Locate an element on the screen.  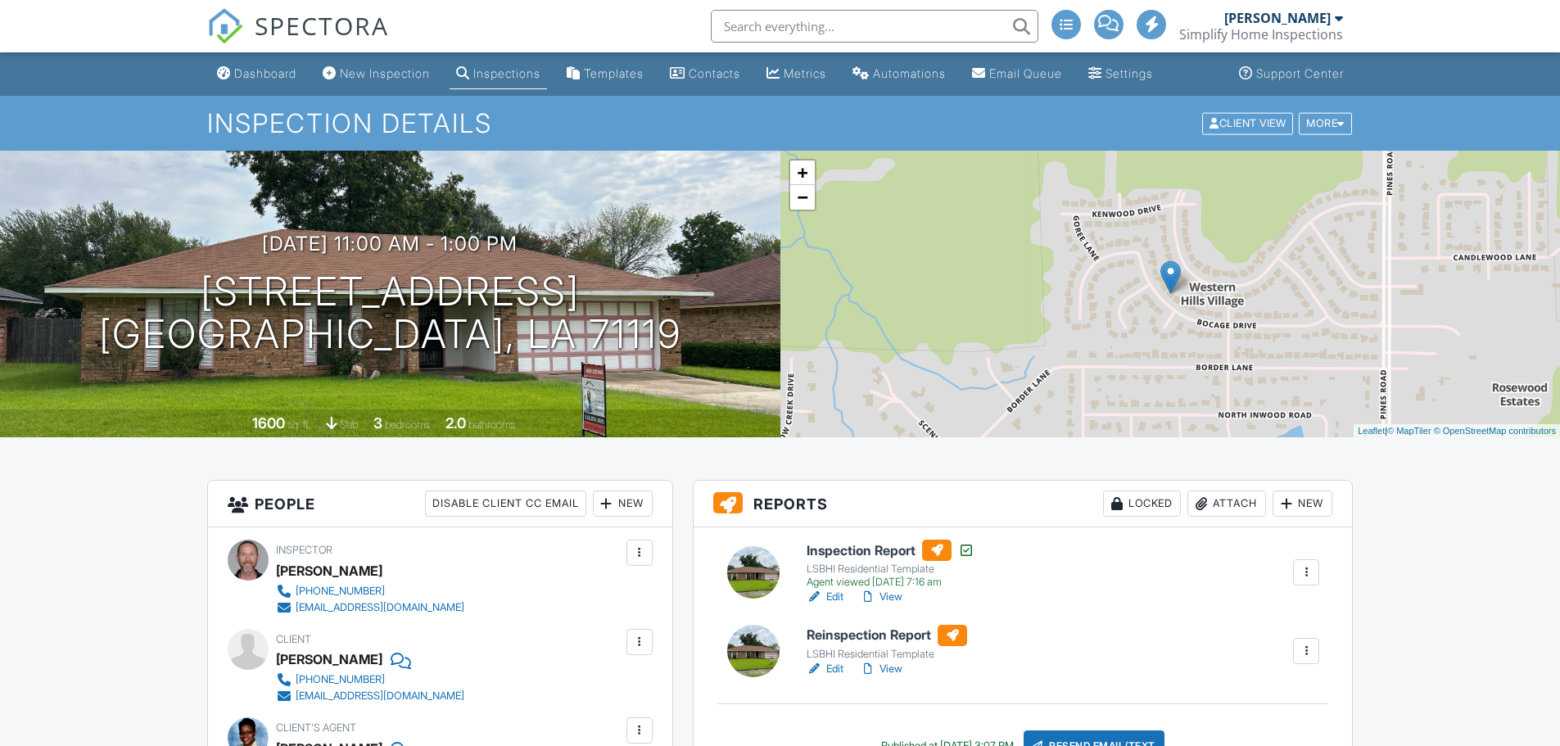
a: © OpenStreetMap contributors is located at coordinates (1495, 431).